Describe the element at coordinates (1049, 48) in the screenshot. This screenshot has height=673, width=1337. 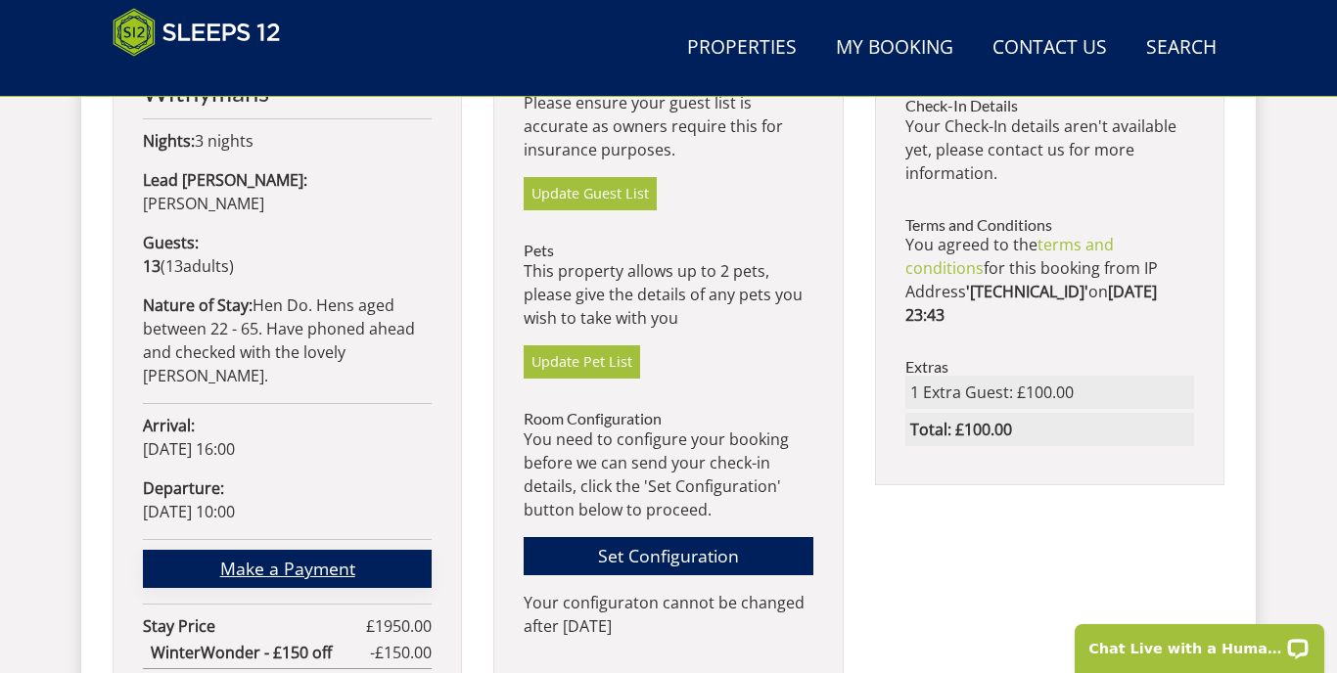
I see `a: Contact Us` at that location.